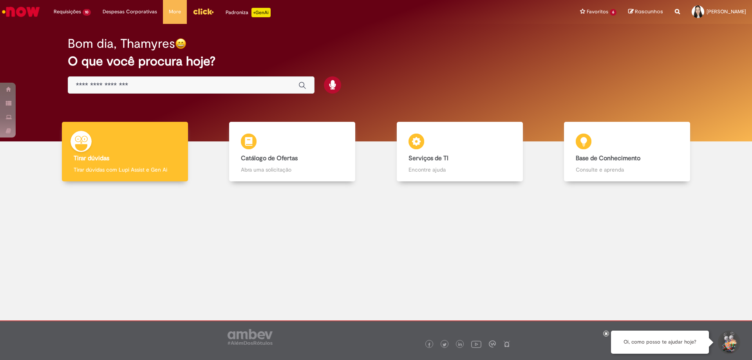  I want to click on p: +GenAi, so click(261, 13).